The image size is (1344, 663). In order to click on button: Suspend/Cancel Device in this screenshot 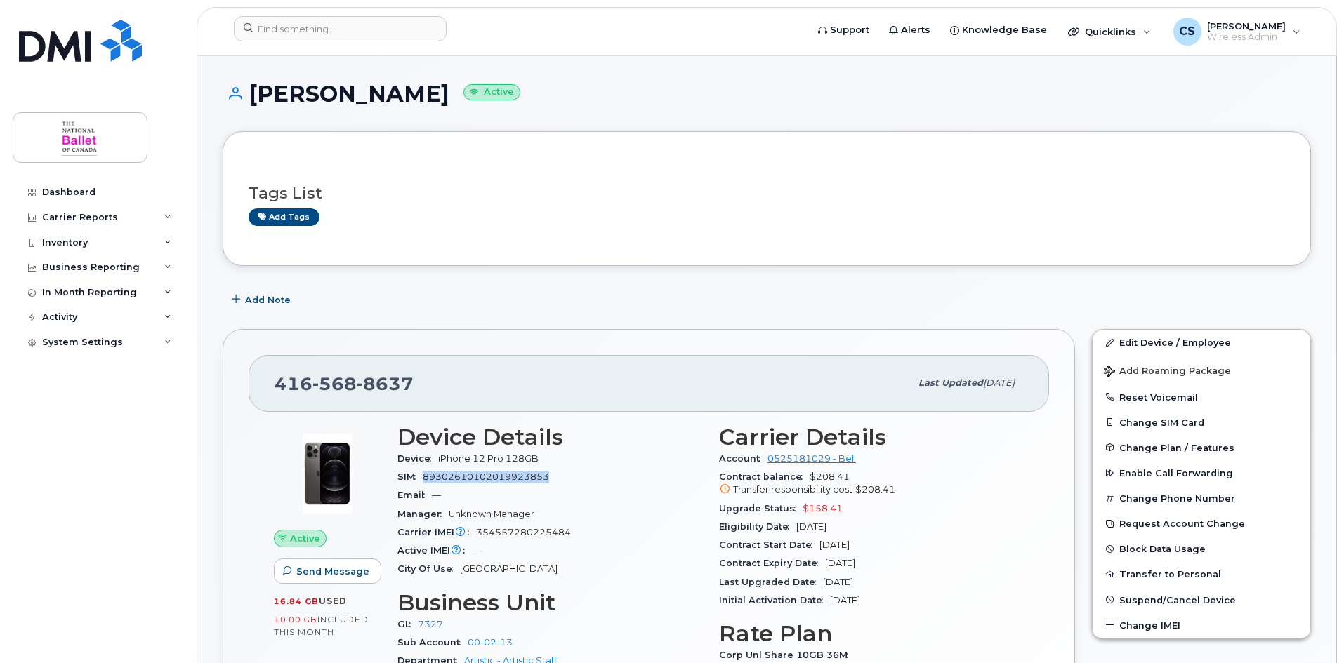, I will do `click(1201, 600)`.